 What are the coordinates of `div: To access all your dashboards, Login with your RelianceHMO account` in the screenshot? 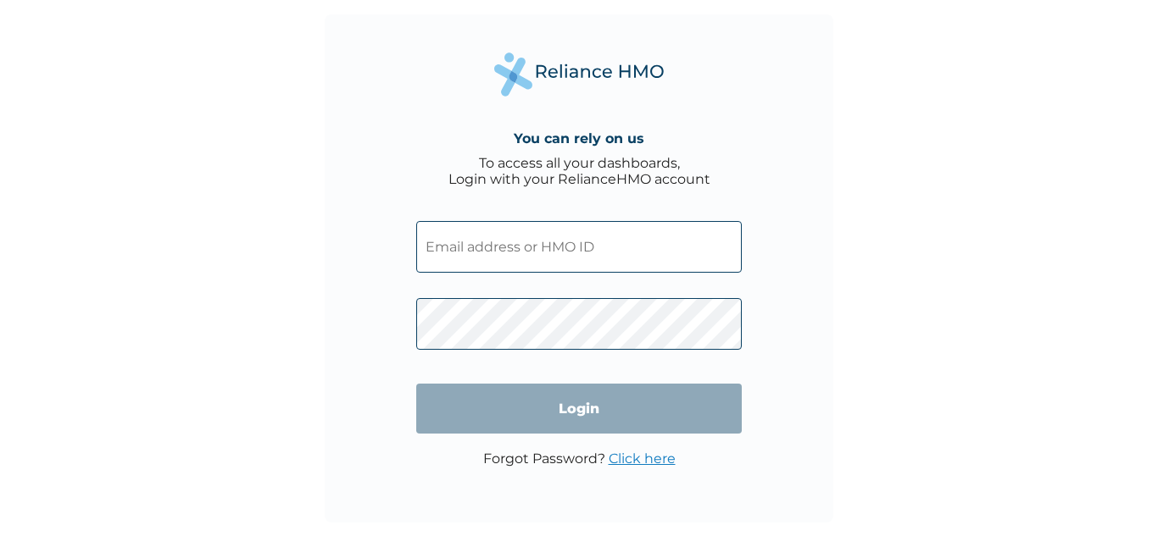 It's located at (579, 171).